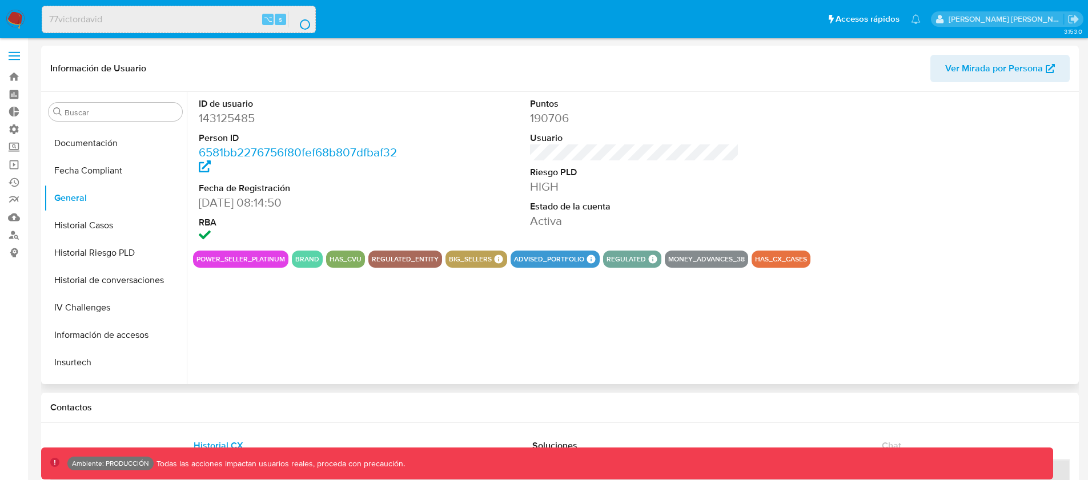 The image size is (1088, 480). Describe the element at coordinates (707, 259) in the screenshot. I see `button: money_advances_38` at that location.